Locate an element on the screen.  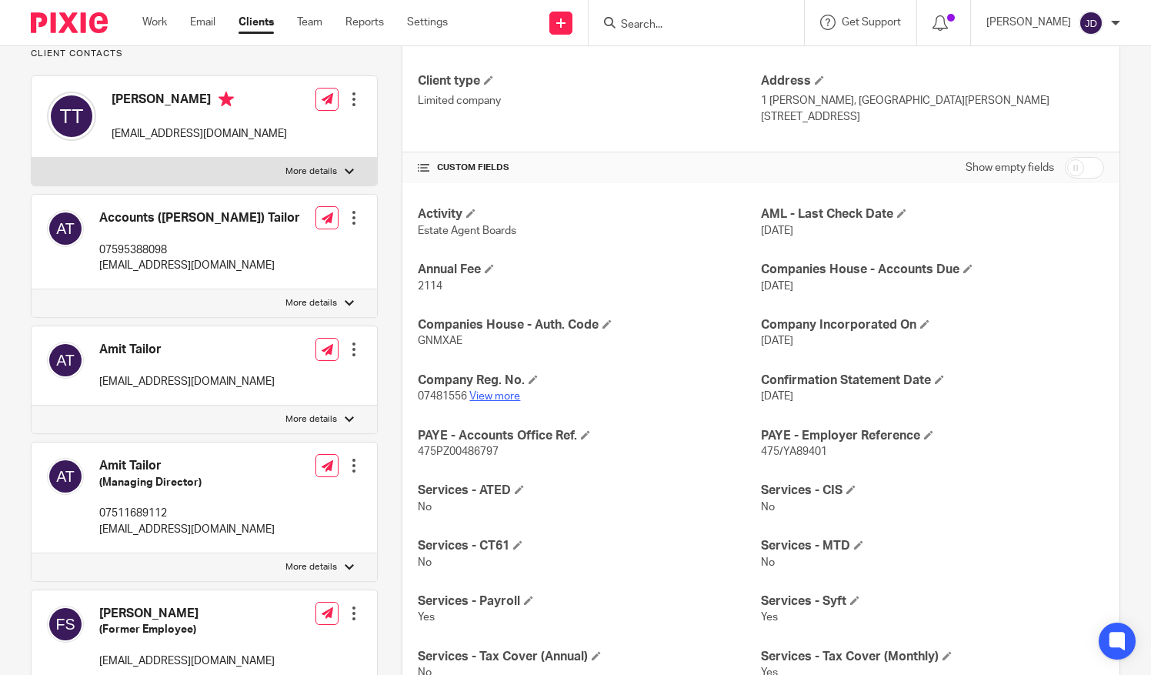
h4: Companies House - Accounts Due is located at coordinates (933, 269).